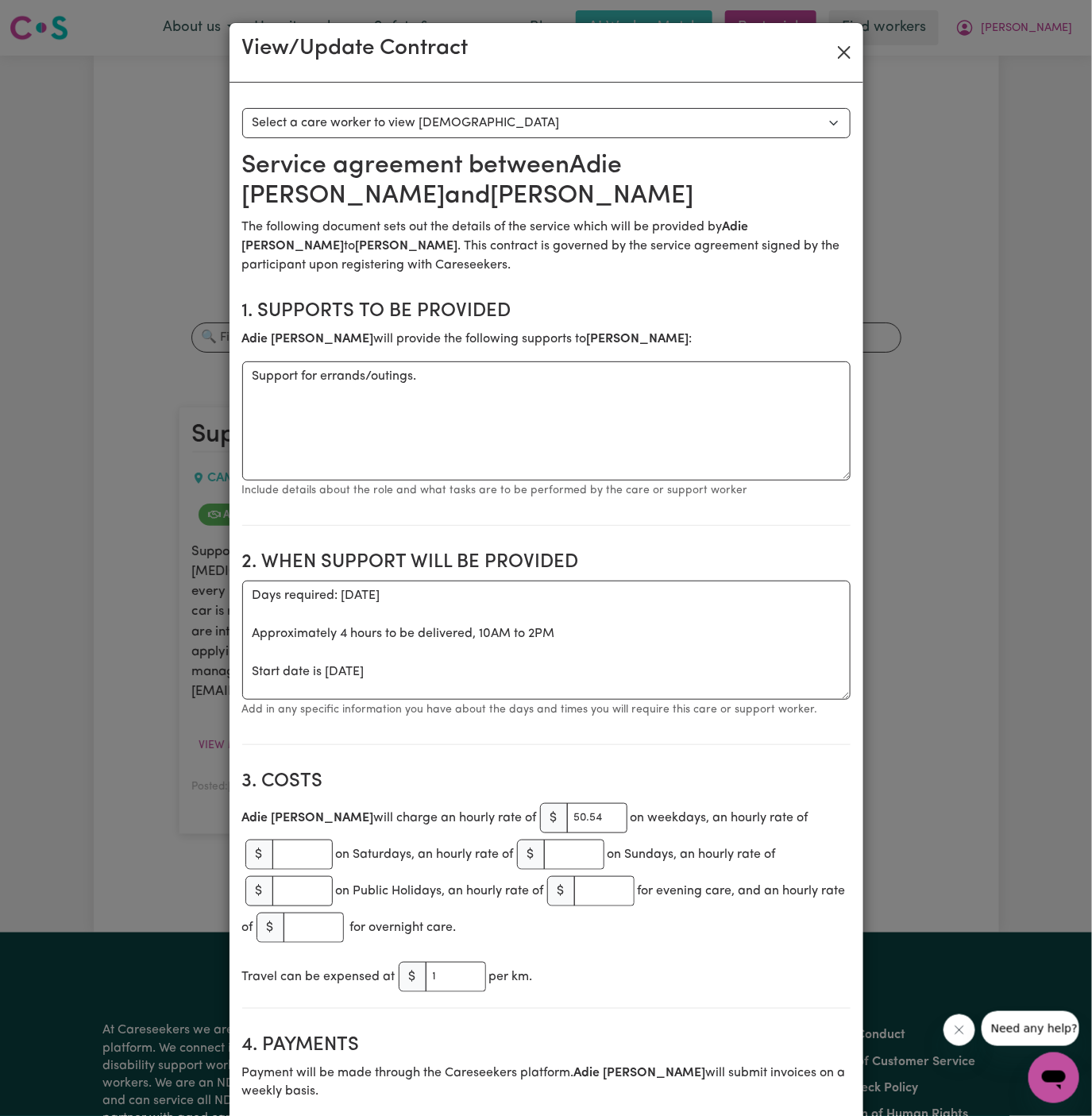 The width and height of the screenshot is (1092, 1116). I want to click on h3: View/Update Contract, so click(355, 49).